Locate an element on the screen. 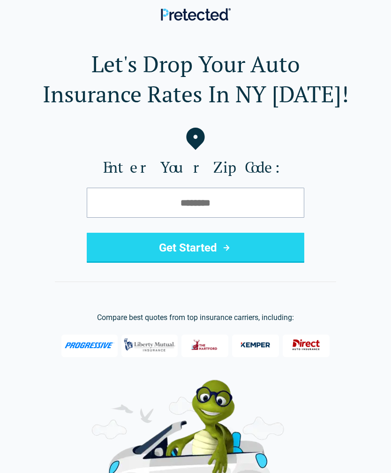 This screenshot has width=391, height=473. button: Get Started is located at coordinates (196, 248).